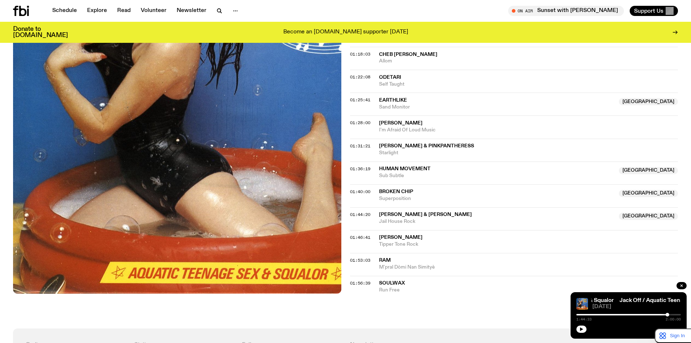 This screenshot has height=343, width=691. I want to click on span: Sub Subtle, so click(497, 176).